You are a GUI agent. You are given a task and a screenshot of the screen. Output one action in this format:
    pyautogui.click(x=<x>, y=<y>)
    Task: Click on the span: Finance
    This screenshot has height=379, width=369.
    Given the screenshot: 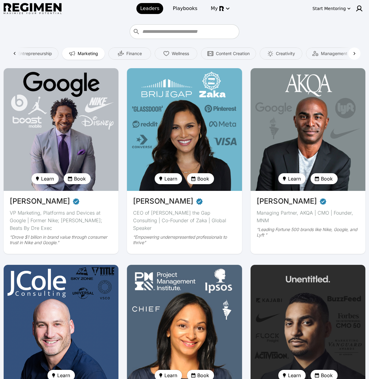 What is the action you would take?
    pyautogui.click(x=134, y=54)
    